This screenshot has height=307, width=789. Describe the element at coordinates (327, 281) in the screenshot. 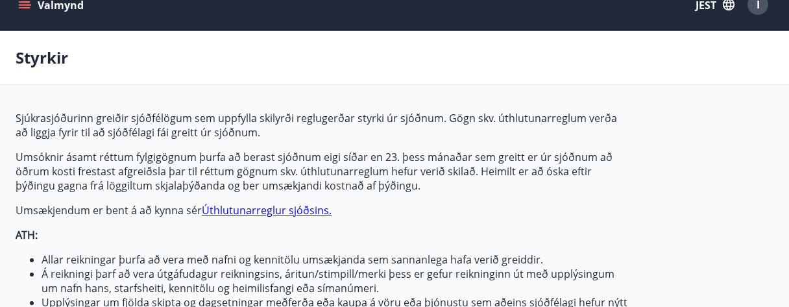

I see `font: Á reikningi þarf að vera útgáfudagur reikningsins, áritun/stimpill/merki þess er gefur reikningin...` at that location.